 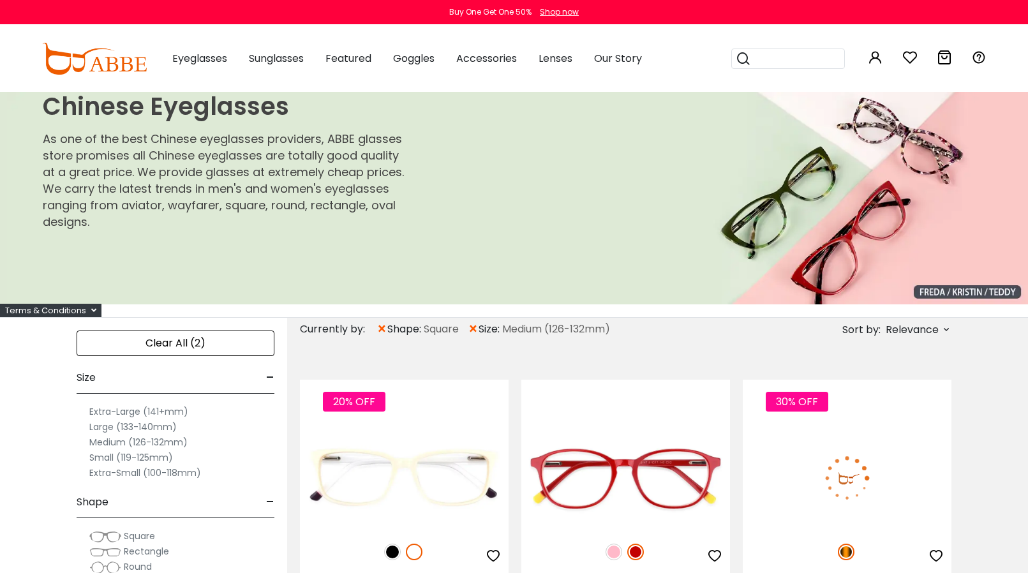 I want to click on img: Red Fogelsville - Acetate ,Universal Bridge Fit, so click(x=626, y=478).